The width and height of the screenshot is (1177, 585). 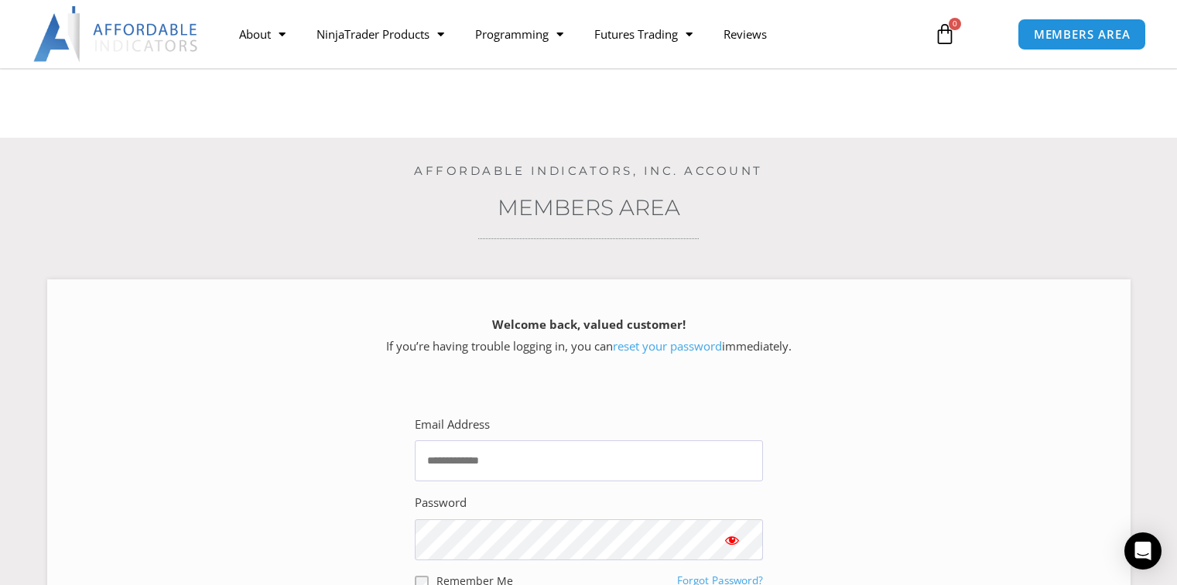 What do you see at coordinates (440, 503) in the screenshot?
I see `label: Password` at bounding box center [440, 503].